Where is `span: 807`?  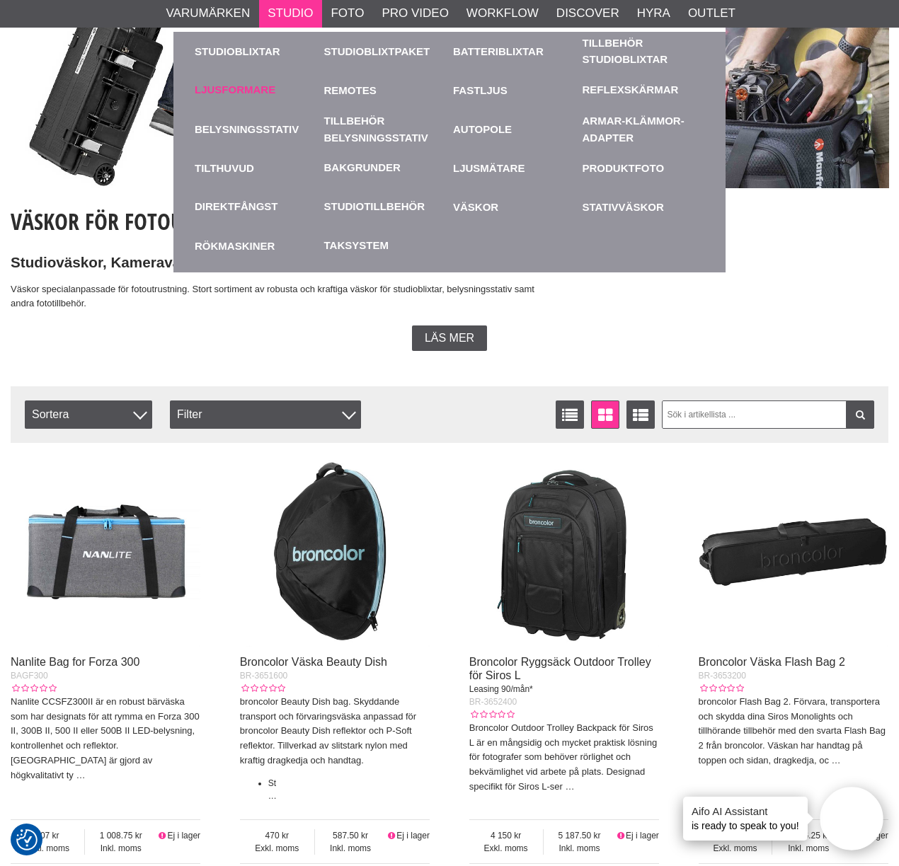 span: 807 is located at coordinates (47, 836).